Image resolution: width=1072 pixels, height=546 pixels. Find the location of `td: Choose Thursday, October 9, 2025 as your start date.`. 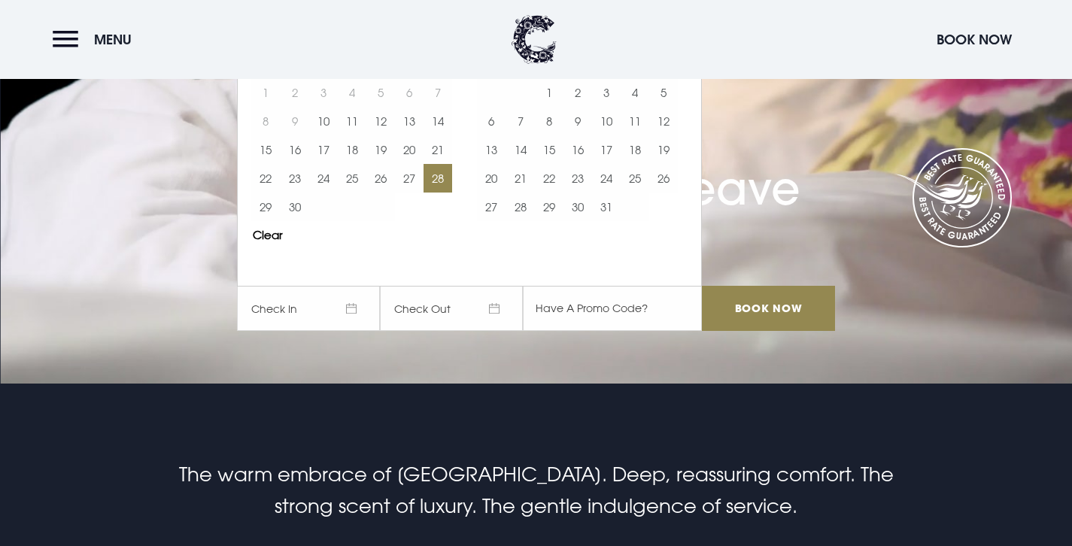

td: Choose Thursday, October 9, 2025 as your start date. is located at coordinates (578, 121).